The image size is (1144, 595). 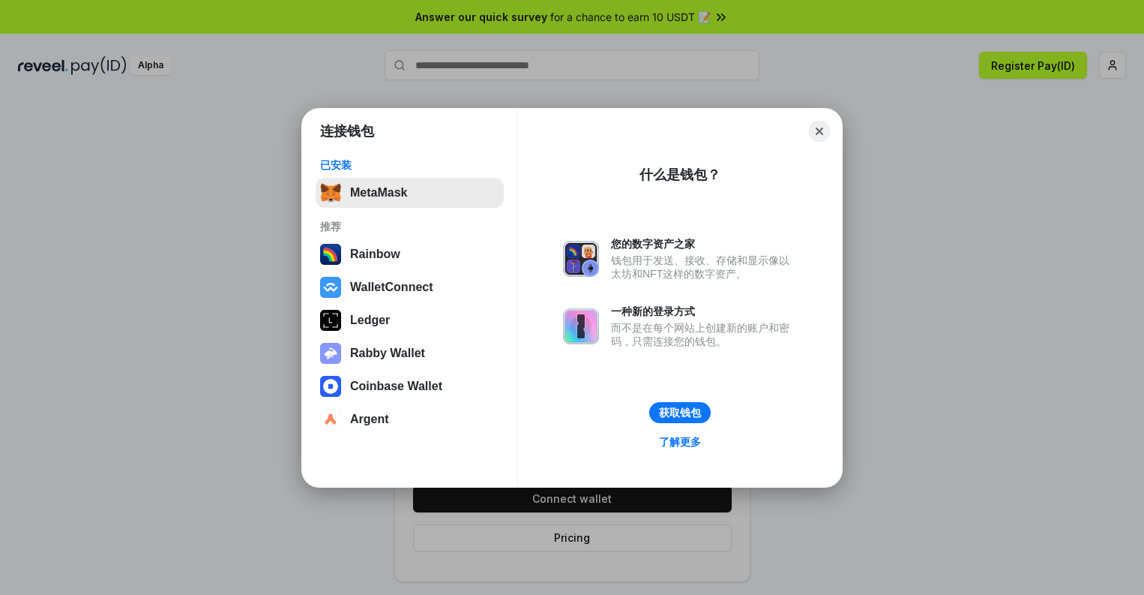 I want to click on div: 已安装, so click(x=409, y=165).